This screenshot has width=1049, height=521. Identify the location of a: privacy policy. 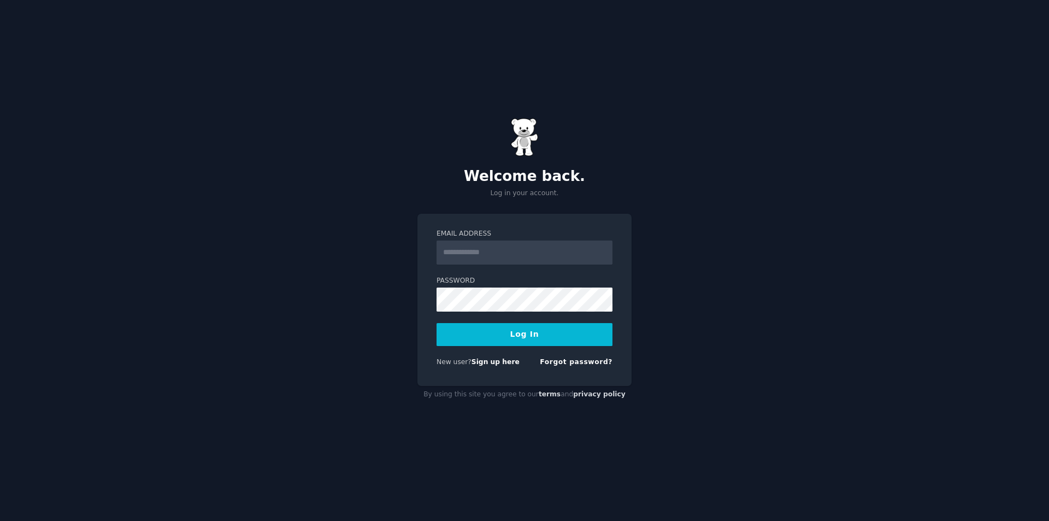
(600, 394).